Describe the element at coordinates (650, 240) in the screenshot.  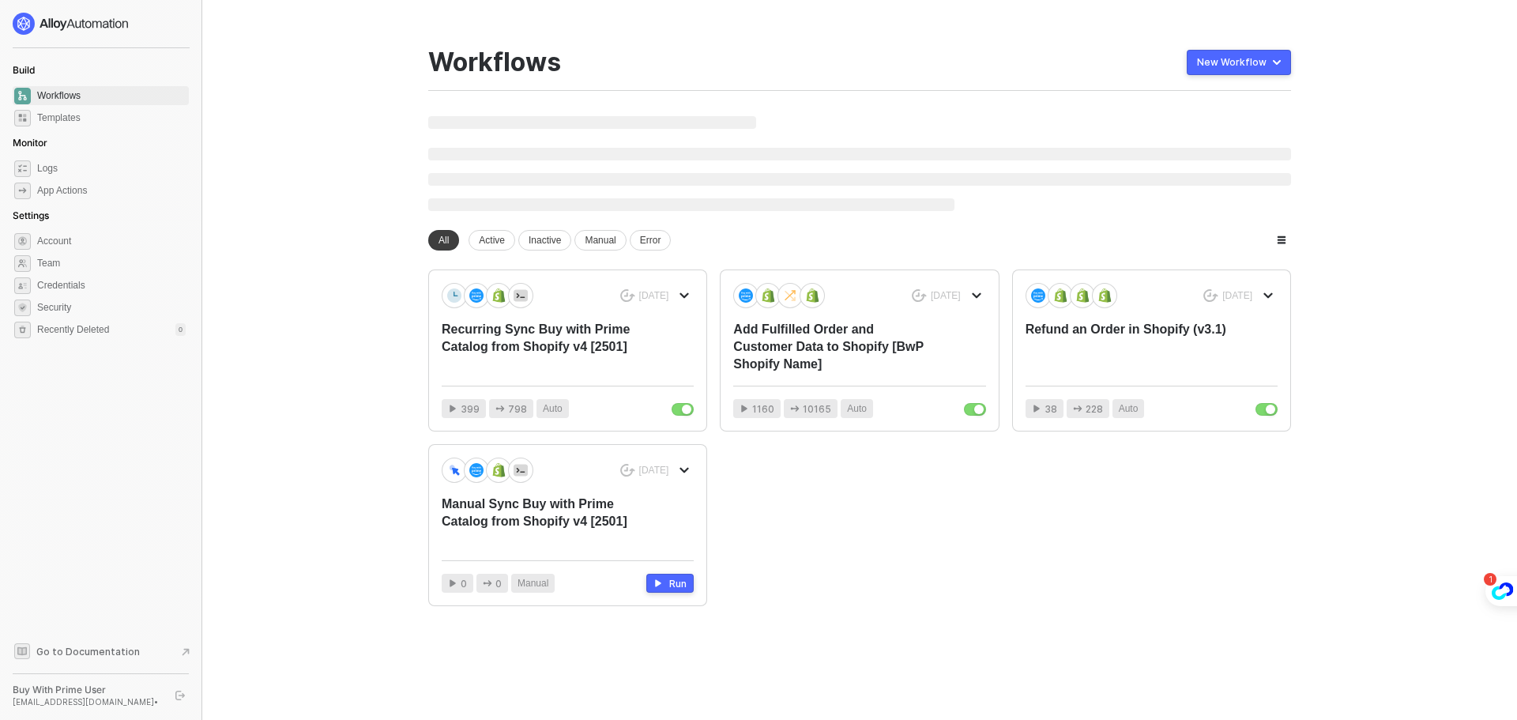
I see `div: Error` at that location.